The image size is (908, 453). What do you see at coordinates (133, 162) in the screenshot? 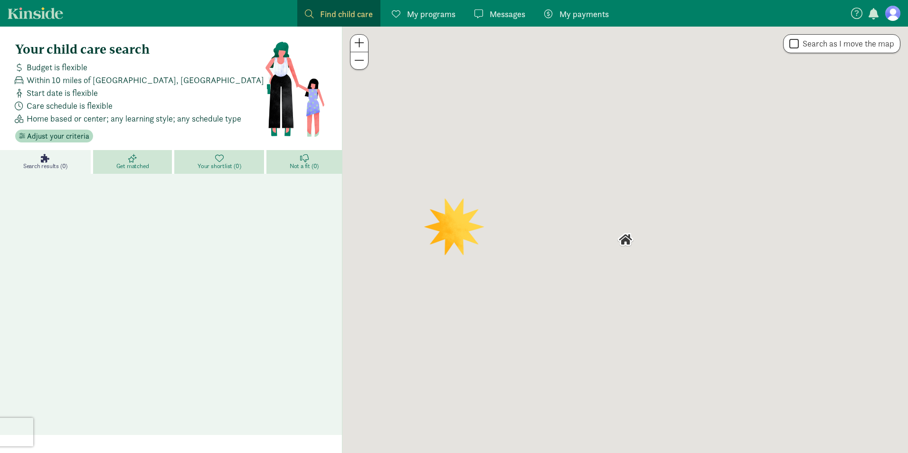
I see `a: Get matched` at bounding box center [133, 162].